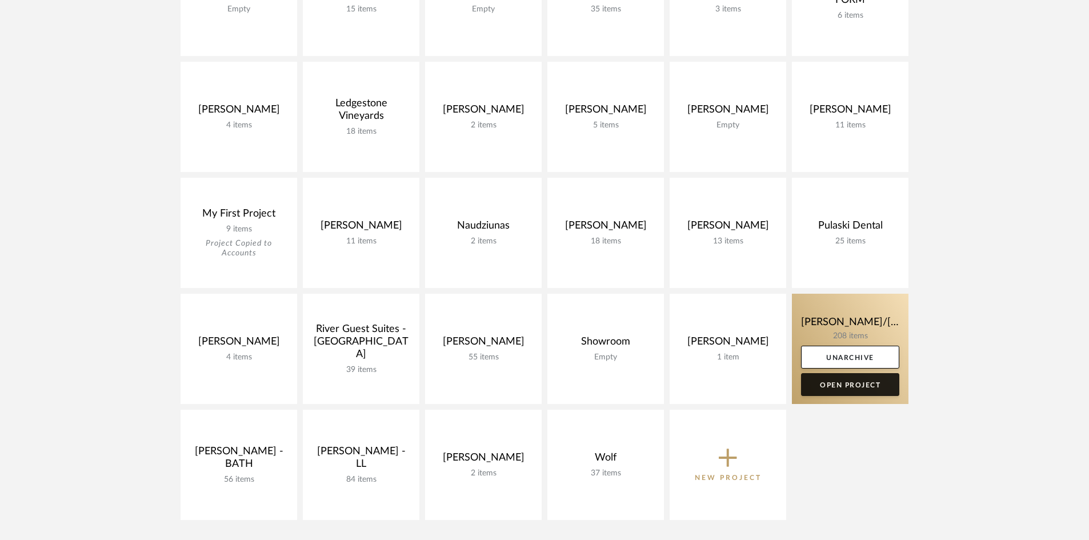  I want to click on div: 13 items, so click(728, 241).